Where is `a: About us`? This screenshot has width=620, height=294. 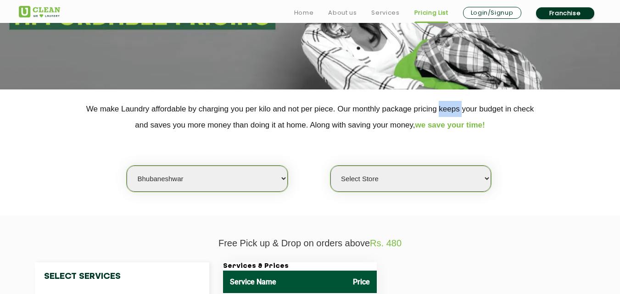 a: About us is located at coordinates (342, 13).